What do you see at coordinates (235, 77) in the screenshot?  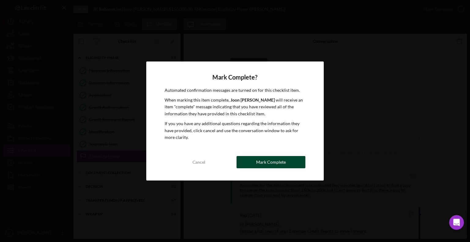 I see `h4: Mark Complete?` at bounding box center [235, 77].